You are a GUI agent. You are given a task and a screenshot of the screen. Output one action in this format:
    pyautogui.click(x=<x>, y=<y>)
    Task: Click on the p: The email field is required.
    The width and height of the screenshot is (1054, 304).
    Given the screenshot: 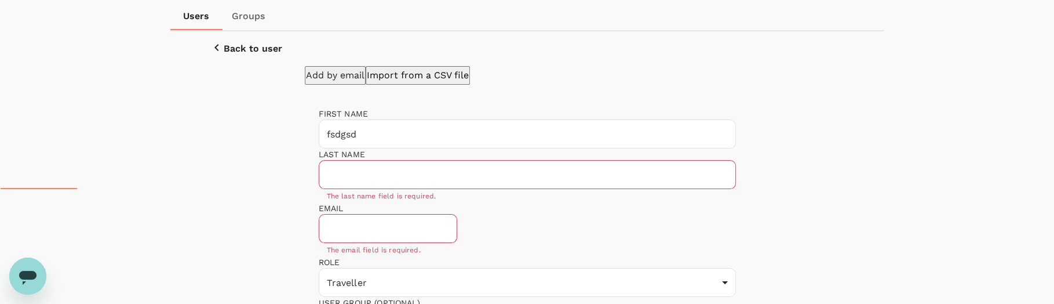 What is the action you would take?
    pyautogui.click(x=388, y=250)
    